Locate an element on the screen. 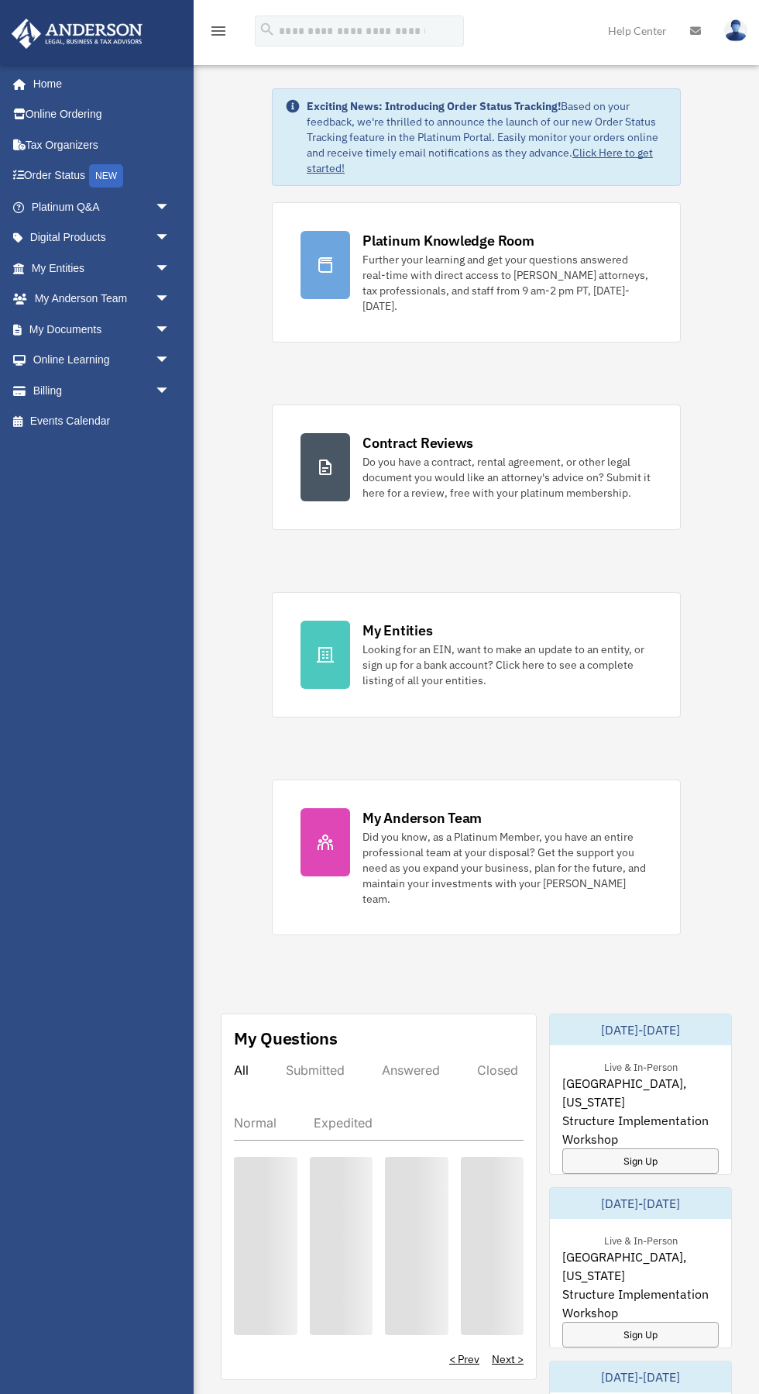  img: Anderson Advisors Platinum Portal is located at coordinates (77, 33).